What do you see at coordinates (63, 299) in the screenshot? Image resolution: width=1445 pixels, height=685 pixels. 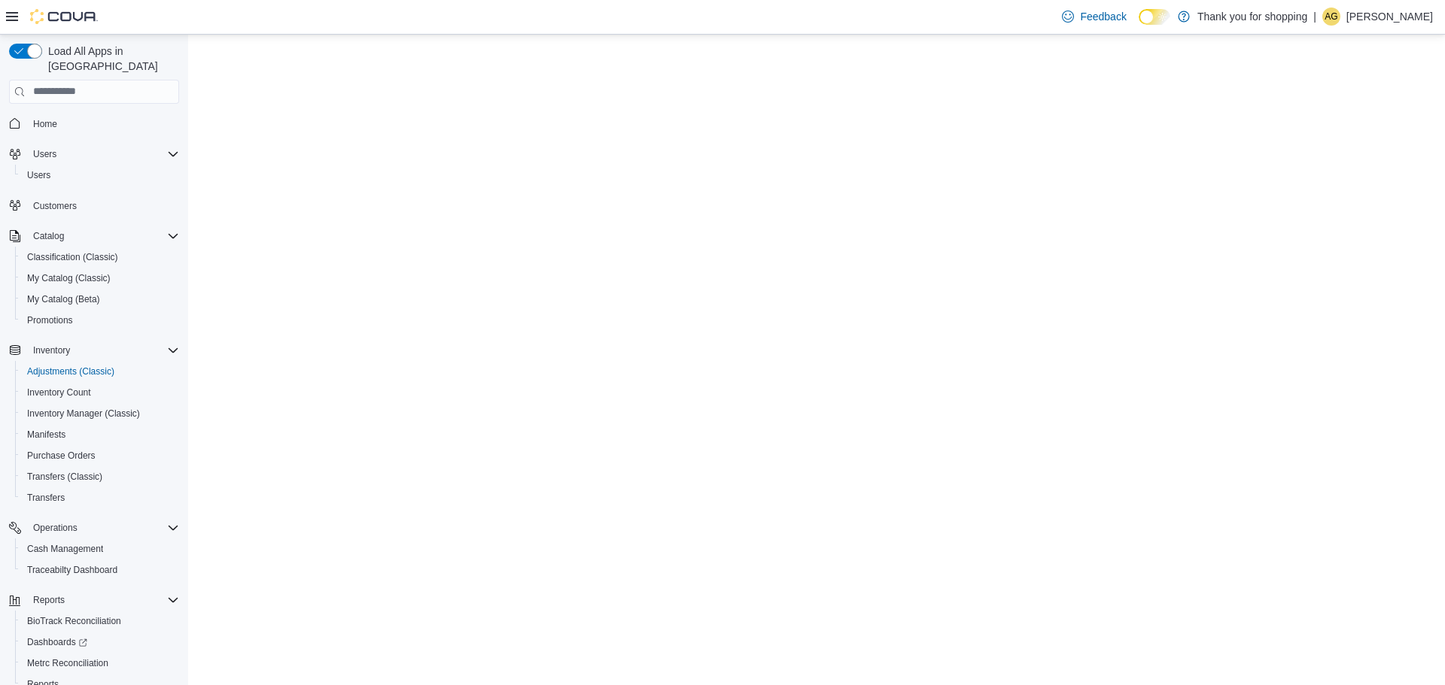 I see `a: My Catalog (Beta)` at bounding box center [63, 299].